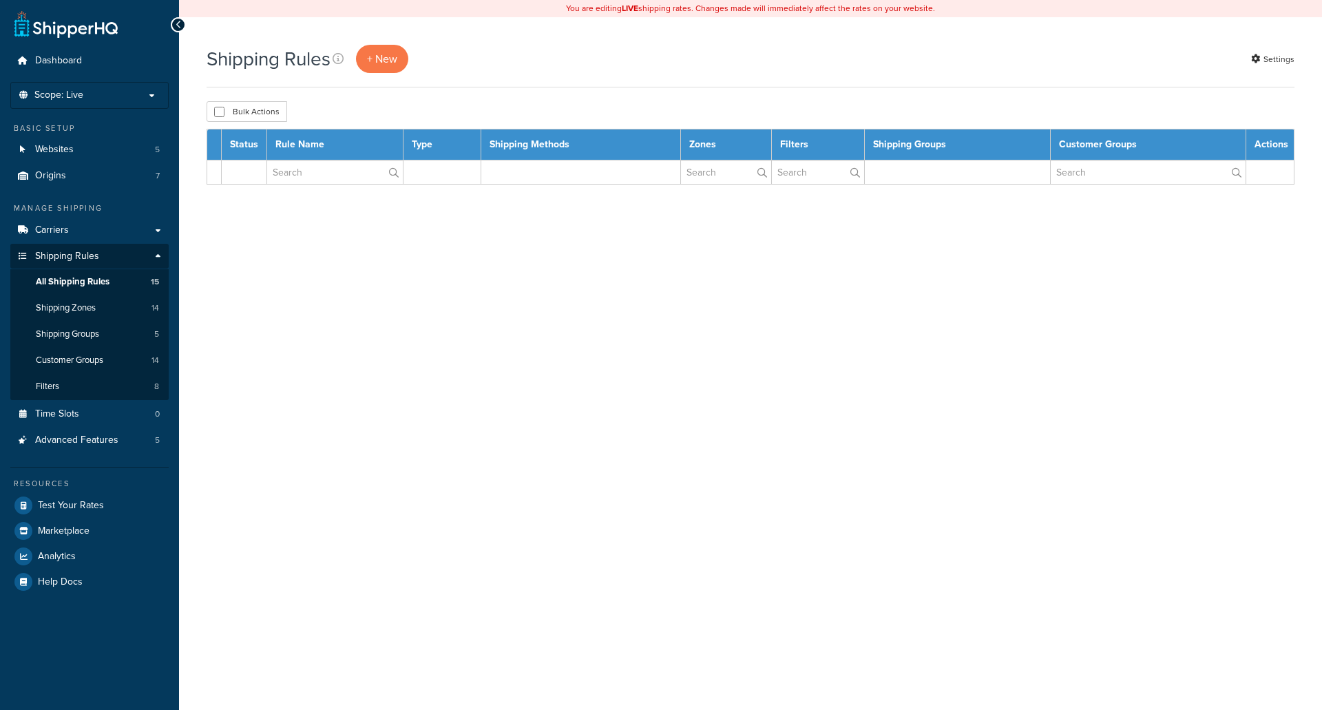 Image resolution: width=1322 pixels, height=710 pixels. I want to click on li: Shipping Groups, so click(90, 334).